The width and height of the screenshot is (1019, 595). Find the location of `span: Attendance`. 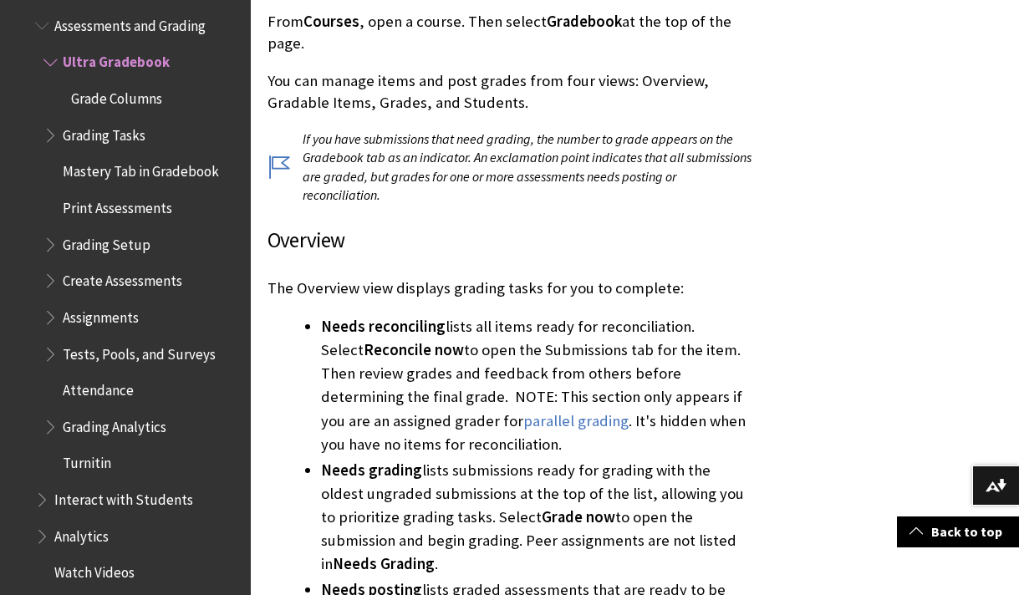

span: Attendance is located at coordinates (98, 387).